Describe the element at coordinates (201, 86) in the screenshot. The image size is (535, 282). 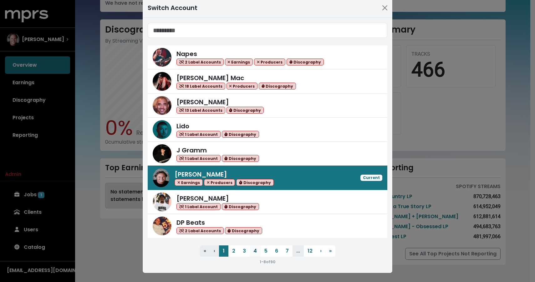
I see `span: 18 Label Accounts` at that location.